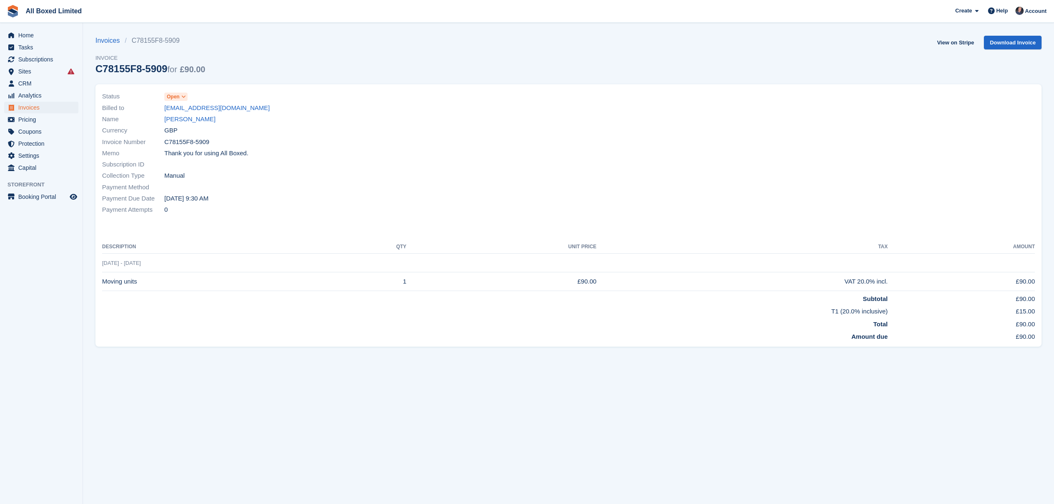 This screenshot has height=504, width=1054. Describe the element at coordinates (1013, 42) in the screenshot. I see `a: Download Invoice` at that location.